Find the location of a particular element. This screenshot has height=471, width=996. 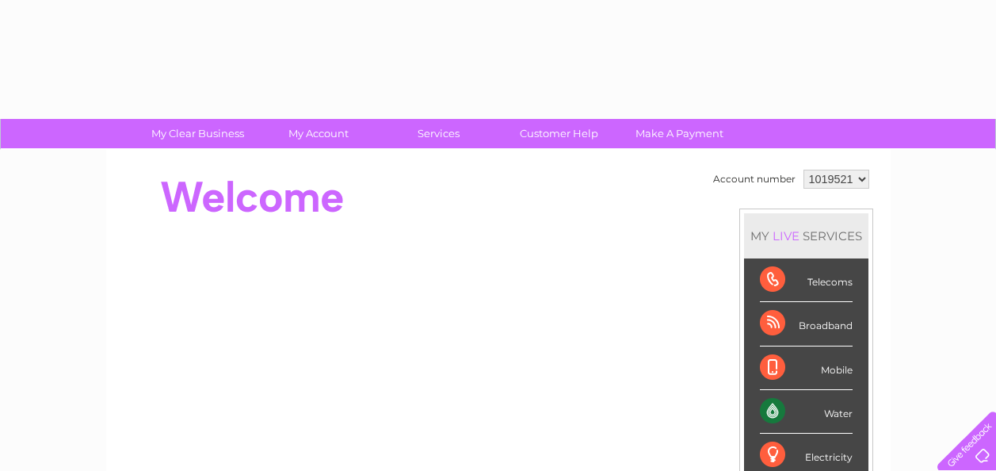

div: Telecoms is located at coordinates (806, 280).